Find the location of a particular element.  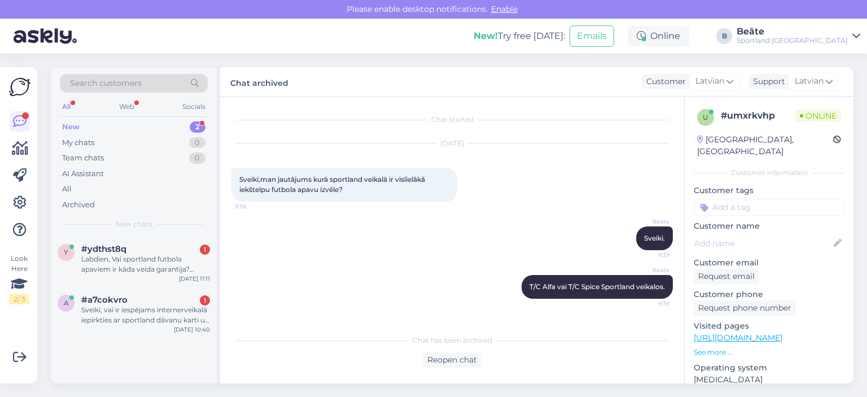

div: Look Here is located at coordinates (19, 279).